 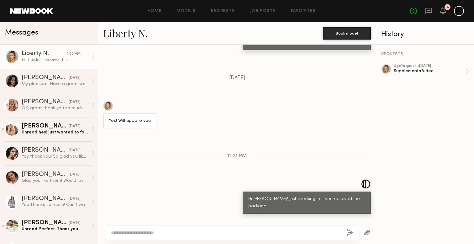 What do you see at coordinates (347, 33) in the screenshot?
I see `a: Book model` at bounding box center [347, 33].